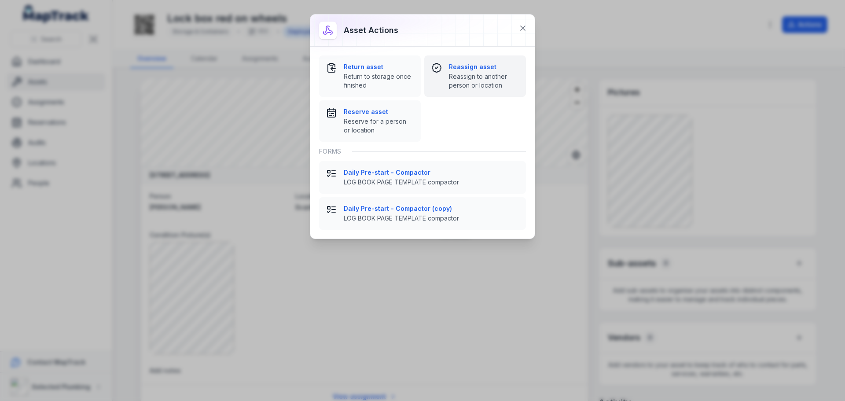 This screenshot has height=401, width=845. I want to click on span: Reserve for a person or location, so click(378, 126).